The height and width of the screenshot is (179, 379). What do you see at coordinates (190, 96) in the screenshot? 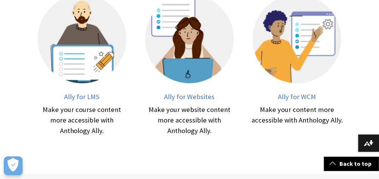
I see `span: Ally for Websites` at bounding box center [190, 96].